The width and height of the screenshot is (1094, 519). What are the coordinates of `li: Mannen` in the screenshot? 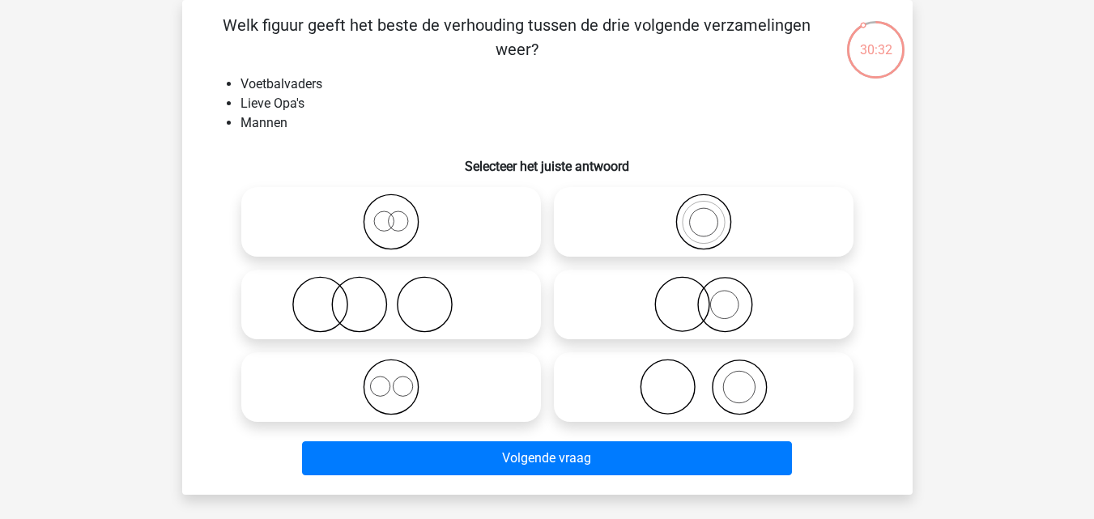 It's located at (564, 123).